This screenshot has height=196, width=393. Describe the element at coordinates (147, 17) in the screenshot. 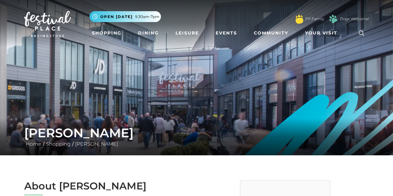

I see `span: 9.30am-7pm` at that location.